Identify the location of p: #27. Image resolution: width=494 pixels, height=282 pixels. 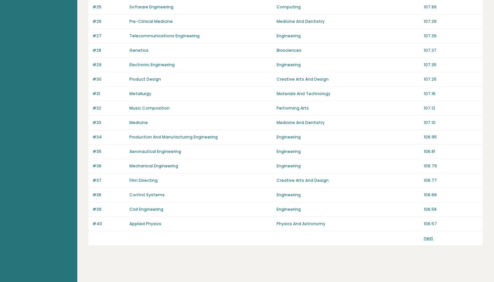
(109, 36).